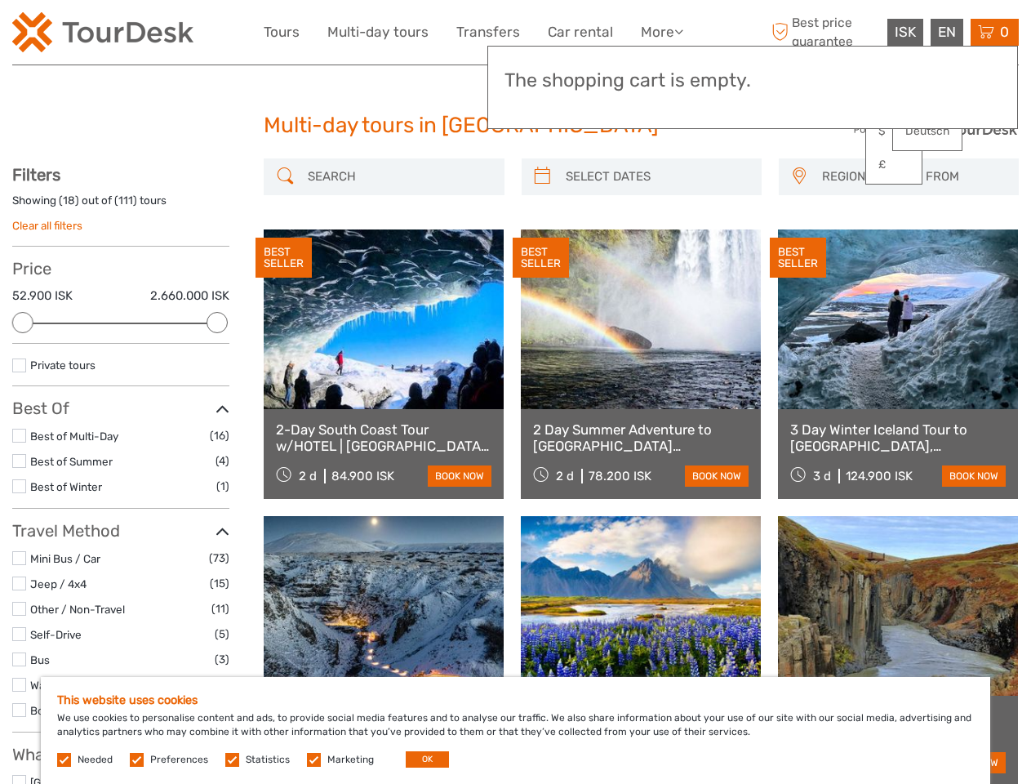  I want to click on a: Car rental, so click(580, 32).